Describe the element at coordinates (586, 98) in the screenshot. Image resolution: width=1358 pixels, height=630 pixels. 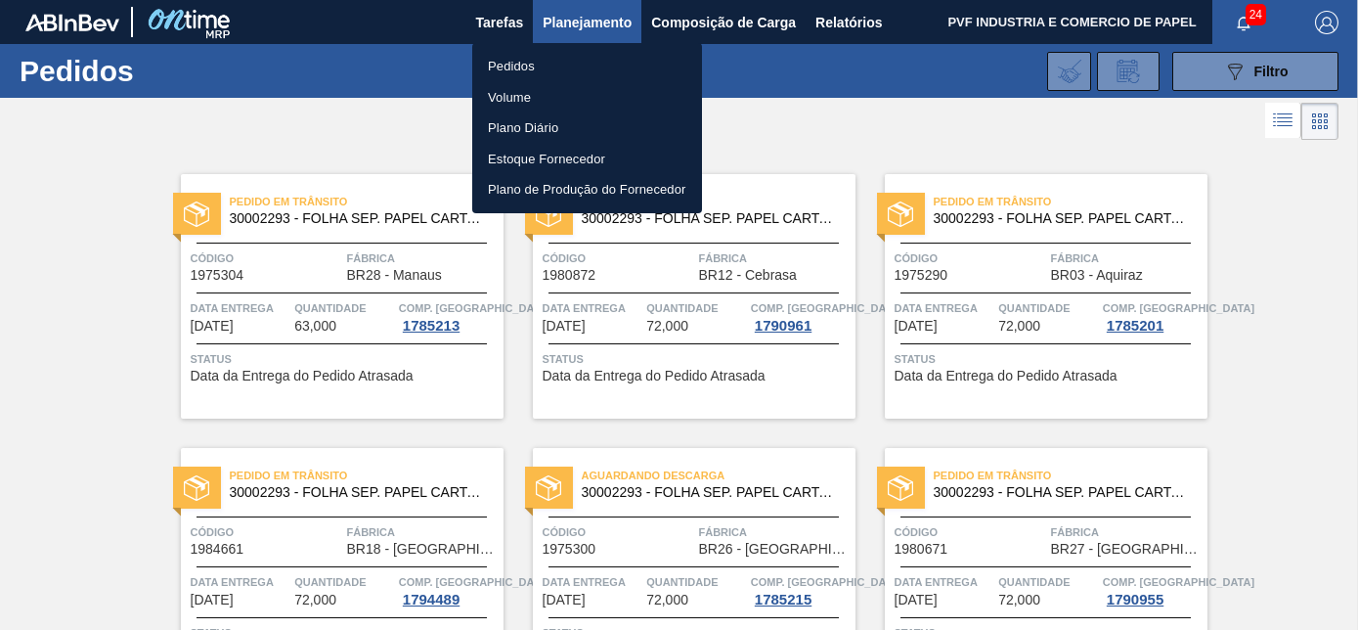
I see `a: Volume` at that location.